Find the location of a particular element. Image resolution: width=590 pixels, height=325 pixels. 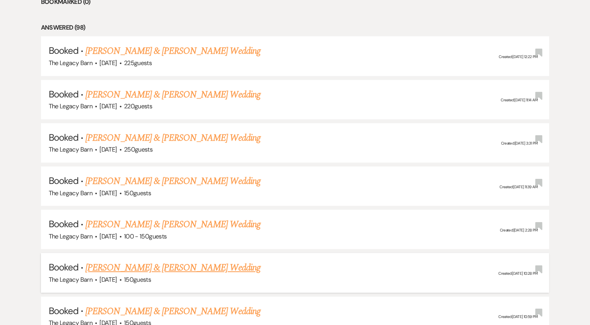

span: 250 guests is located at coordinates (138, 149).